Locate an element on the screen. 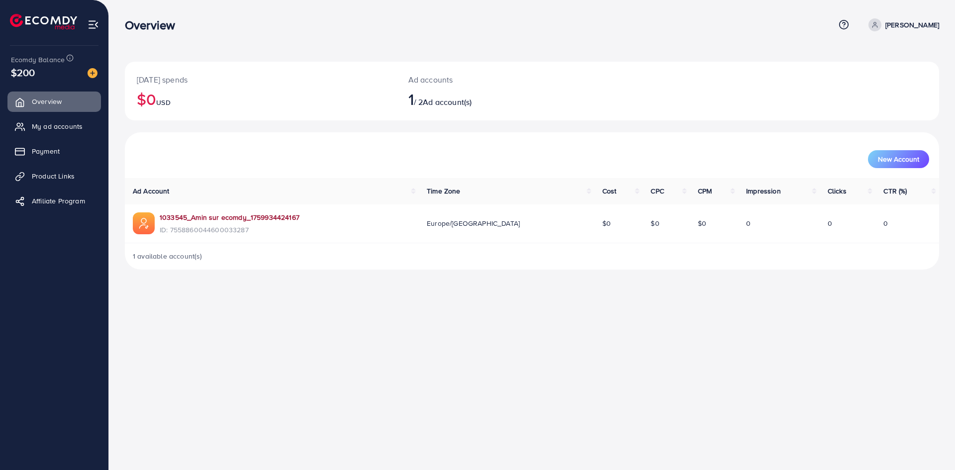 Image resolution: width=955 pixels, height=470 pixels. span: $200 is located at coordinates (23, 72).